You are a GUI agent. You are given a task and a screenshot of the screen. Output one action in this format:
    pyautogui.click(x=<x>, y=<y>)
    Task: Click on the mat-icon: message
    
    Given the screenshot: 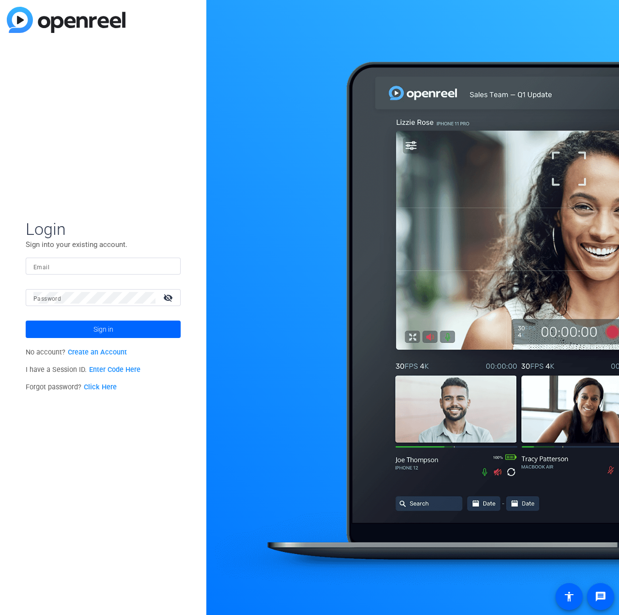 What is the action you would take?
    pyautogui.click(x=601, y=597)
    